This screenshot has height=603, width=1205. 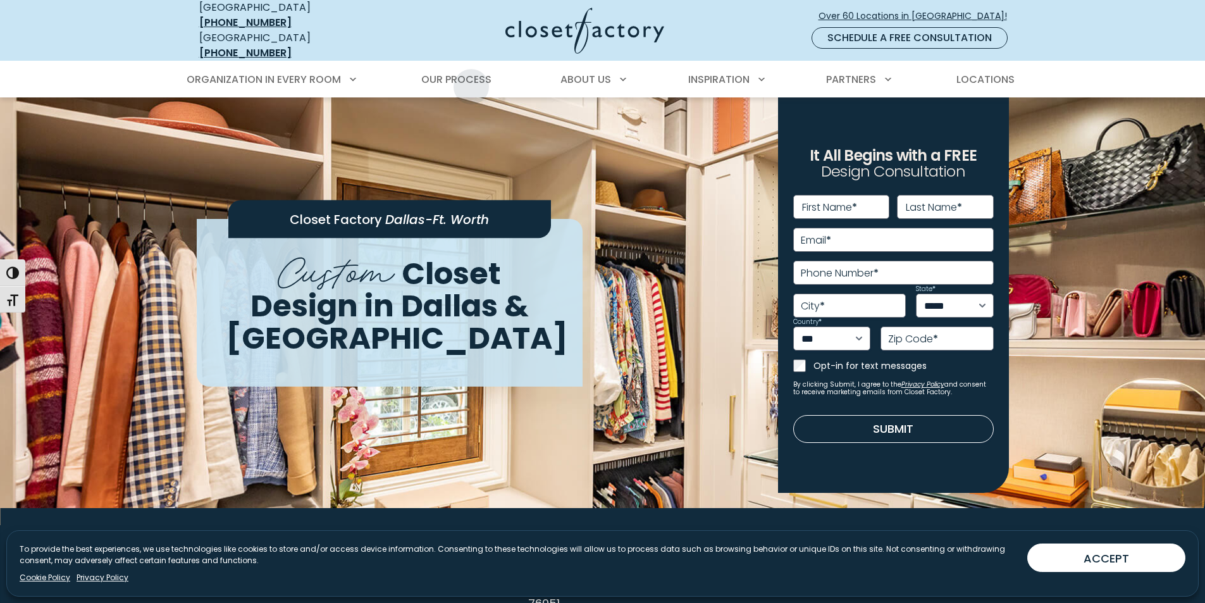 I want to click on span: About Us, so click(x=586, y=79).